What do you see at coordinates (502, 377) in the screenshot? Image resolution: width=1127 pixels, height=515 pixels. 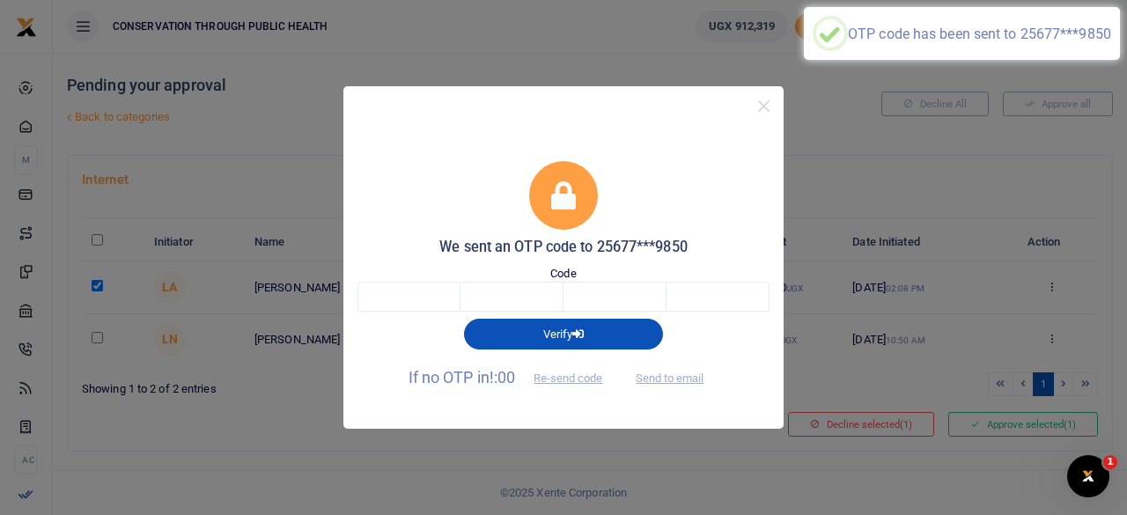 I see `span: !:00` at bounding box center [502, 377].